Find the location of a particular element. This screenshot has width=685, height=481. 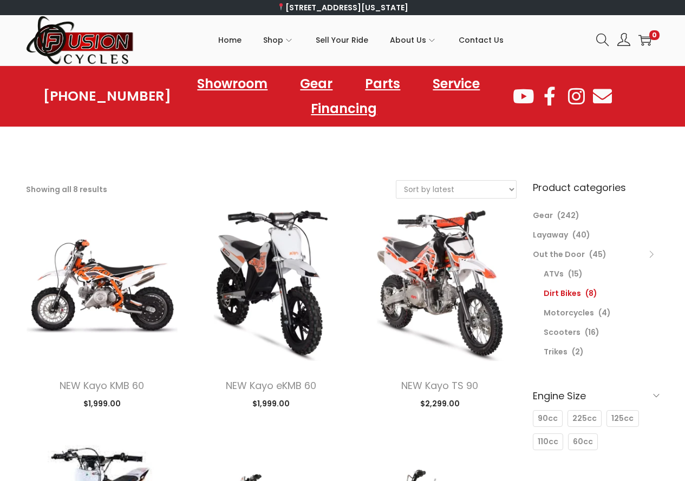

span: 110cc is located at coordinates (548, 442).